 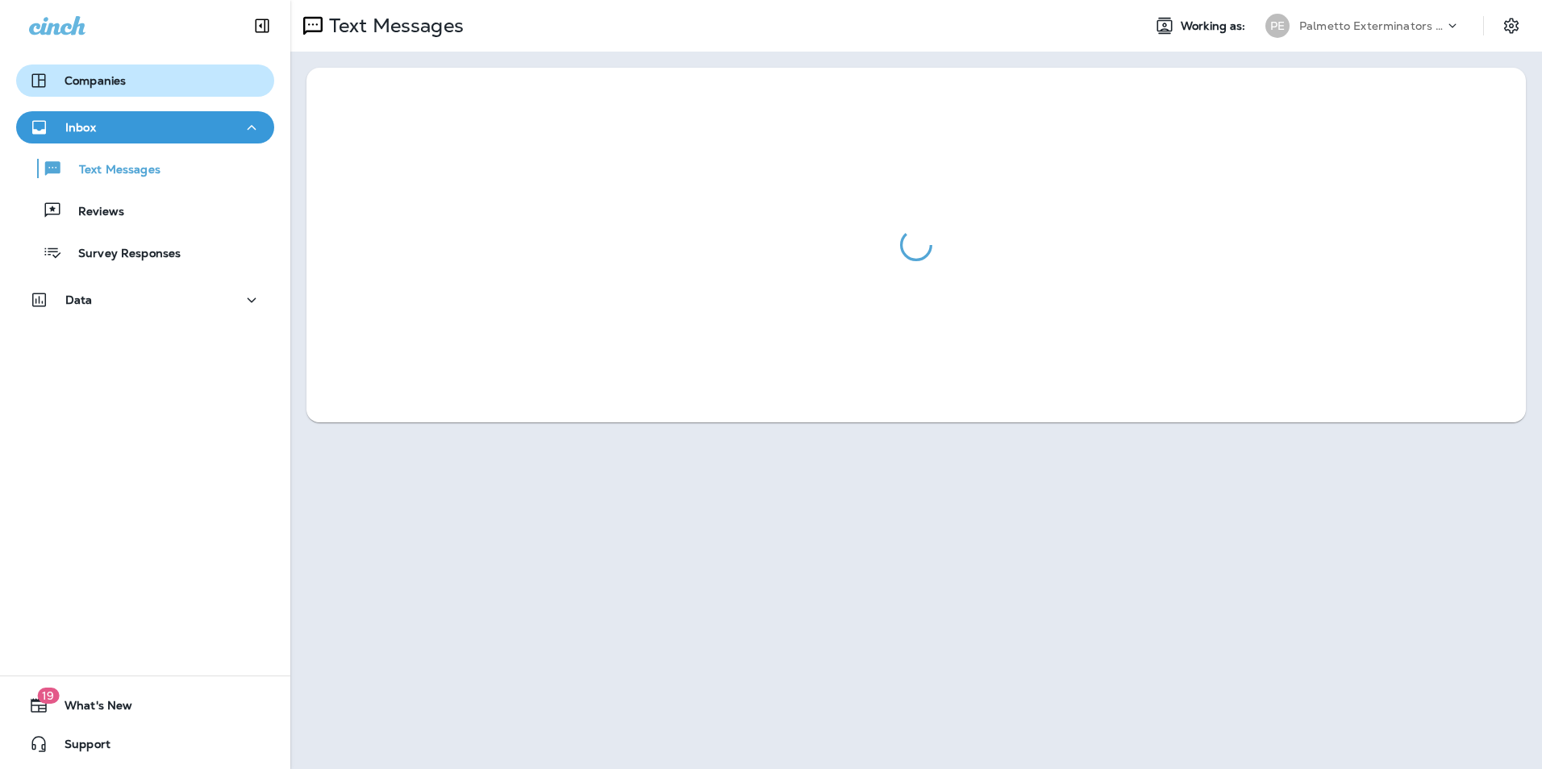 I want to click on span: Working as:, so click(x=1214, y=26).